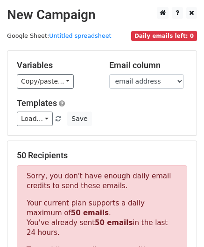 This screenshot has width=204, height=247. What do you see at coordinates (180, 224) in the screenshot?
I see `div: Chat Widget` at bounding box center [180, 224].